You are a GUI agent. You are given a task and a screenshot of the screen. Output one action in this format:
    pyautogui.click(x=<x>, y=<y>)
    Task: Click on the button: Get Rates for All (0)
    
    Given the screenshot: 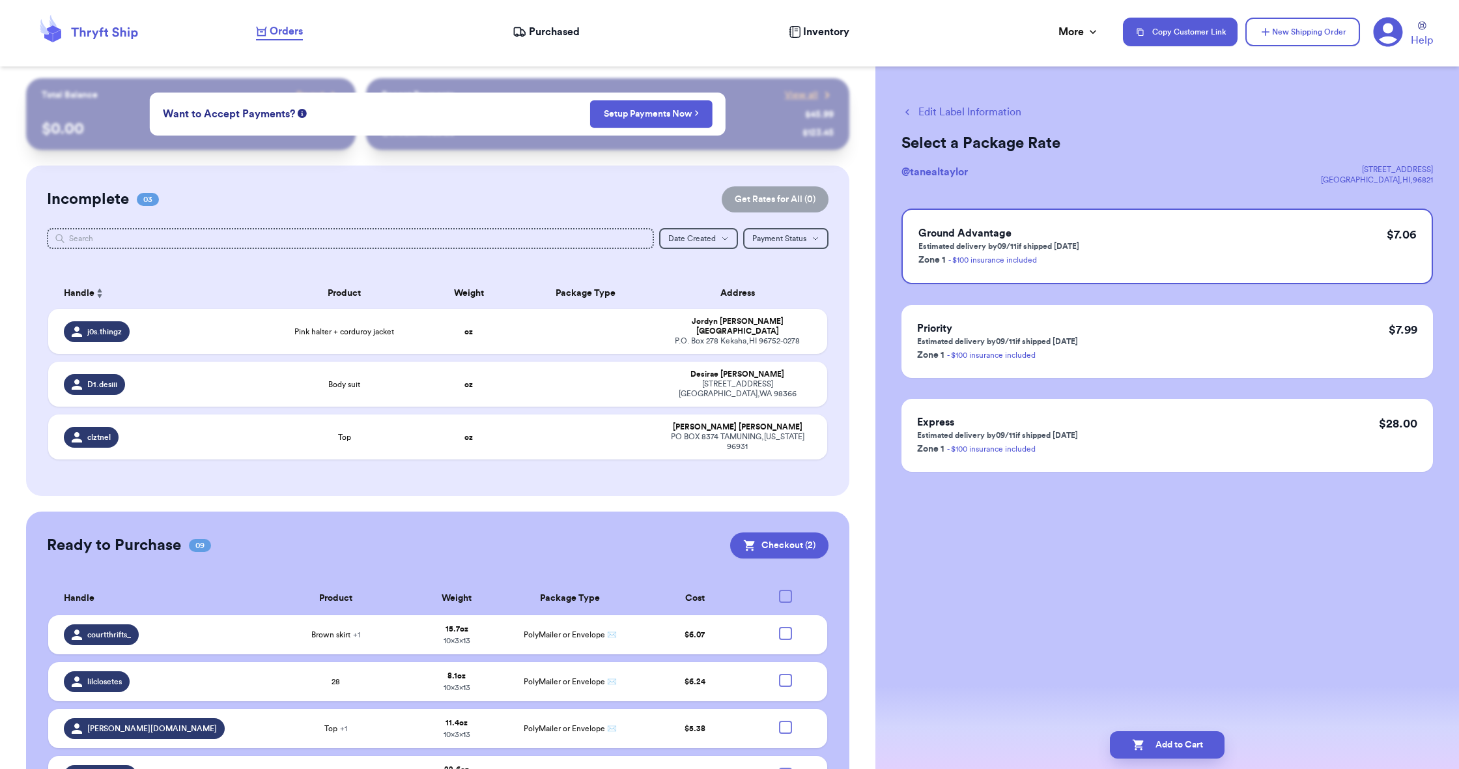 What is the action you would take?
    pyautogui.click(x=775, y=199)
    